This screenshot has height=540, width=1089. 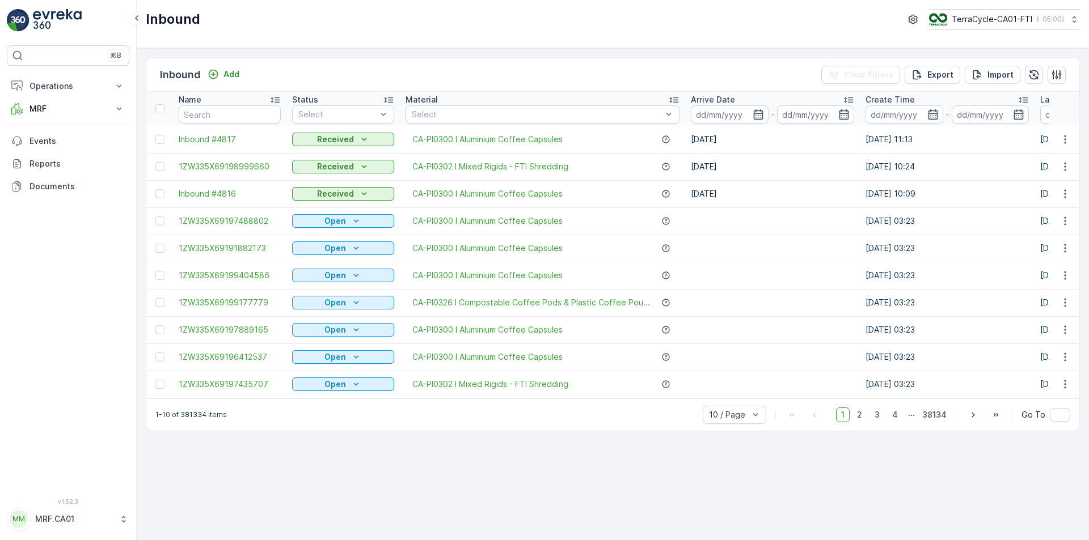 I want to click on p: Create Time, so click(x=890, y=100).